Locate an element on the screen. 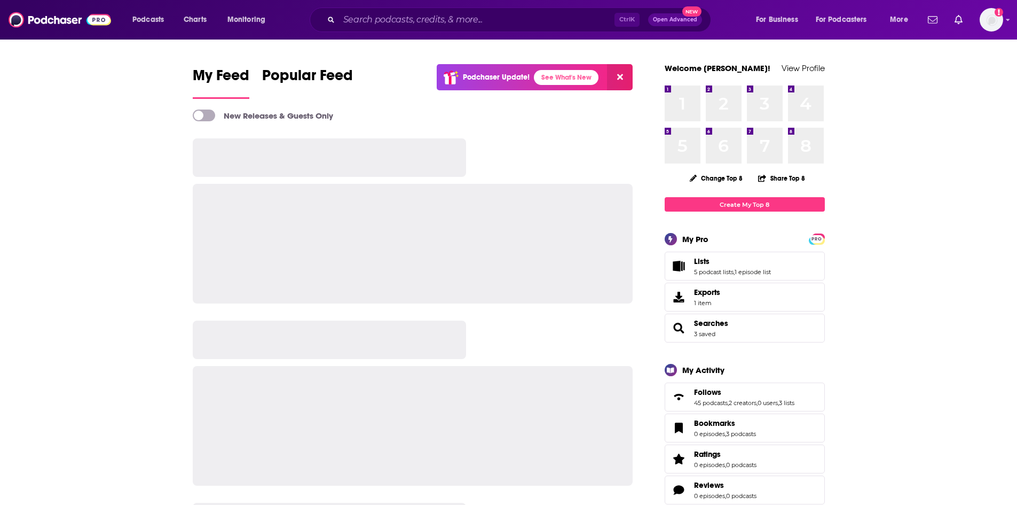  span: My Feed is located at coordinates (221, 79).